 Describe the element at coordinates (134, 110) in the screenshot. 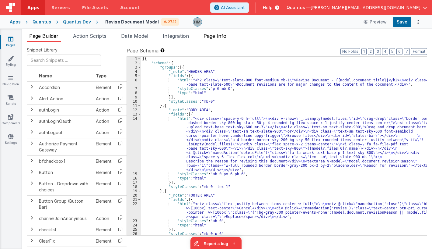

I see `div: 12` at that location.